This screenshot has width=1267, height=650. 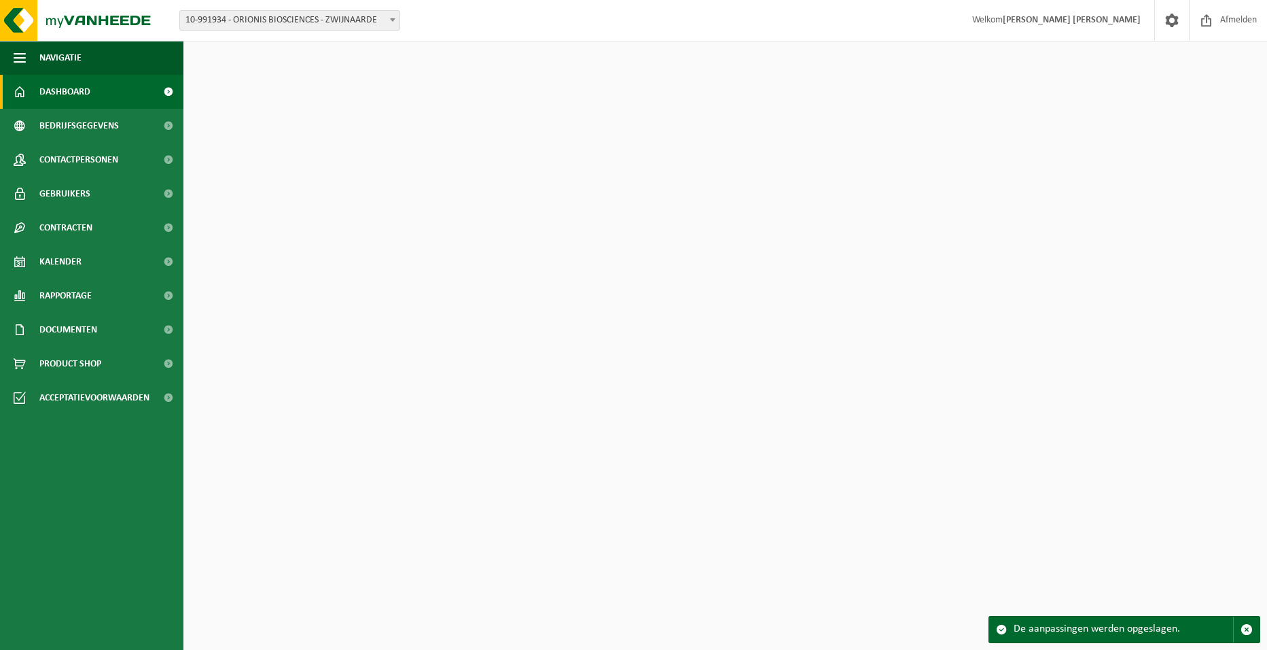 I want to click on div: De aanpassingen werden opgeslagen., so click(x=1123, y=629).